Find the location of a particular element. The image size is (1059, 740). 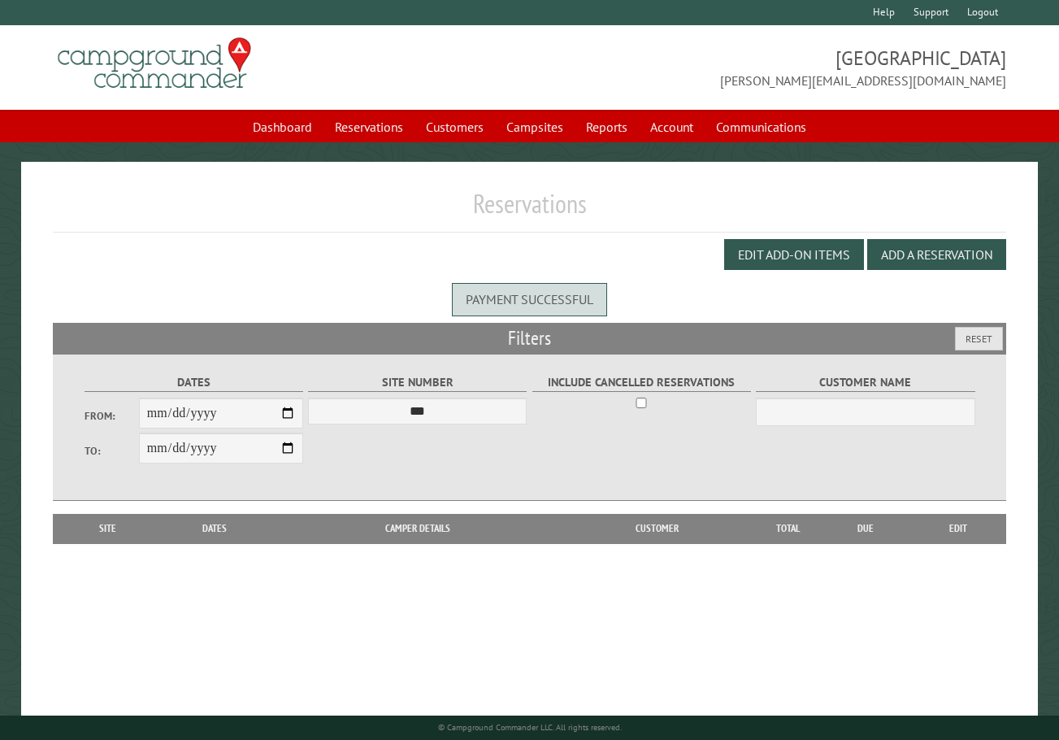

label: Site Number is located at coordinates (417, 382).